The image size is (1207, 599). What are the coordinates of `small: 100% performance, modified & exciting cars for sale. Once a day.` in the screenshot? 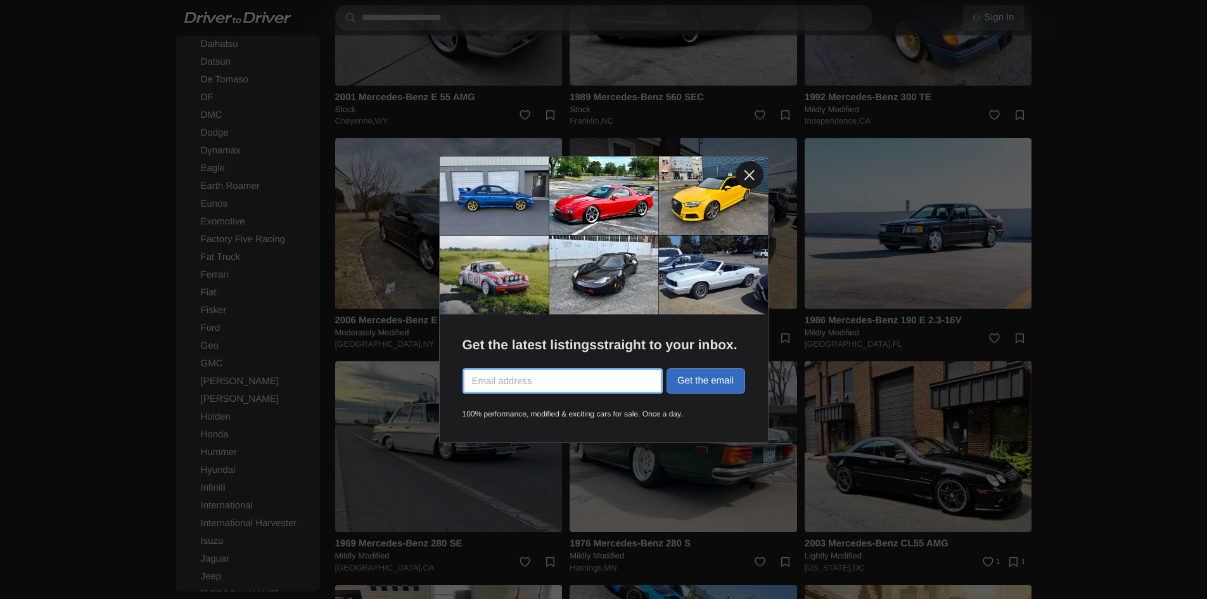 It's located at (604, 414).